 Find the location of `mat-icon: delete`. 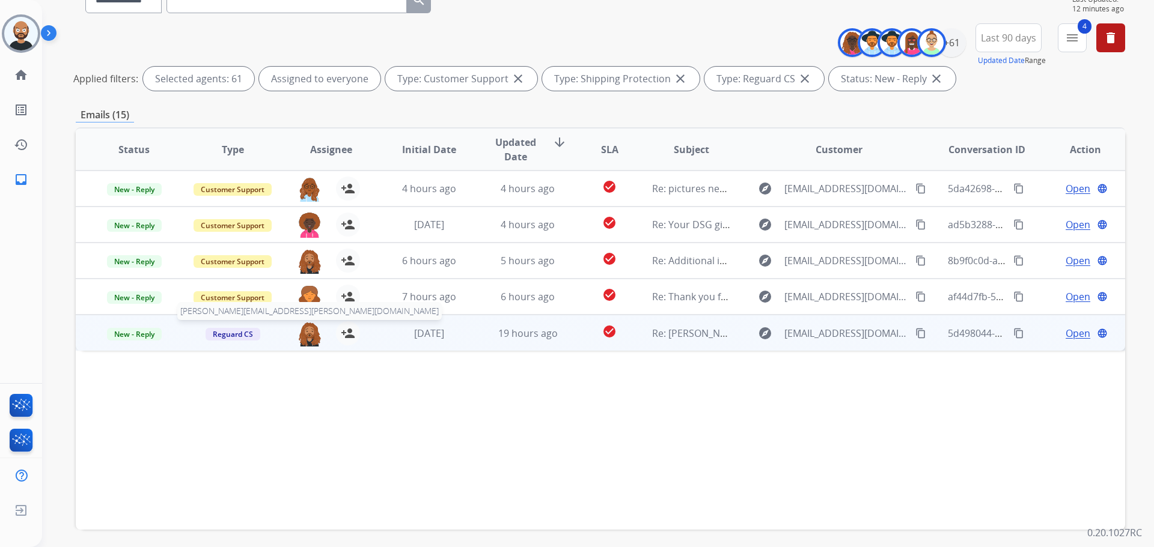

mat-icon: delete is located at coordinates (1111, 38).